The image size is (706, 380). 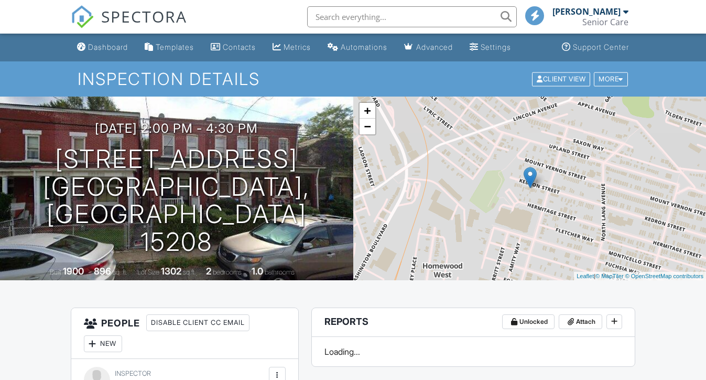 I want to click on a: Templates, so click(x=169, y=47).